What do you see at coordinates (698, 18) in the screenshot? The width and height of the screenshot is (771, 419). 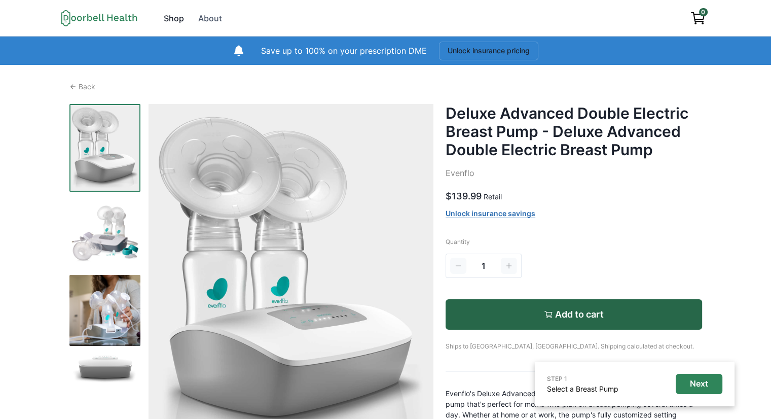 I see `a: View cart` at bounding box center [698, 18].